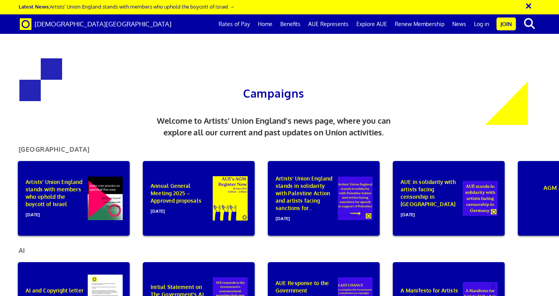  What do you see at coordinates (372, 24) in the screenshot?
I see `a: Explore AUE` at bounding box center [372, 24].